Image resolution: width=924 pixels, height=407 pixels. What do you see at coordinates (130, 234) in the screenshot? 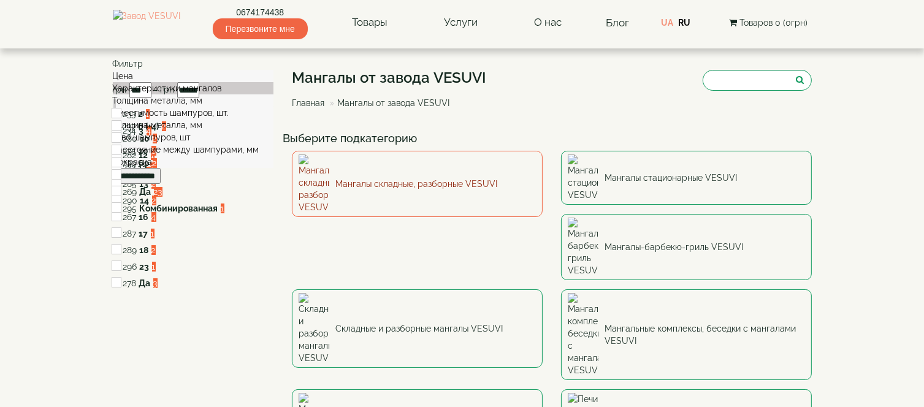
I see `span: 287` at bounding box center [130, 234].